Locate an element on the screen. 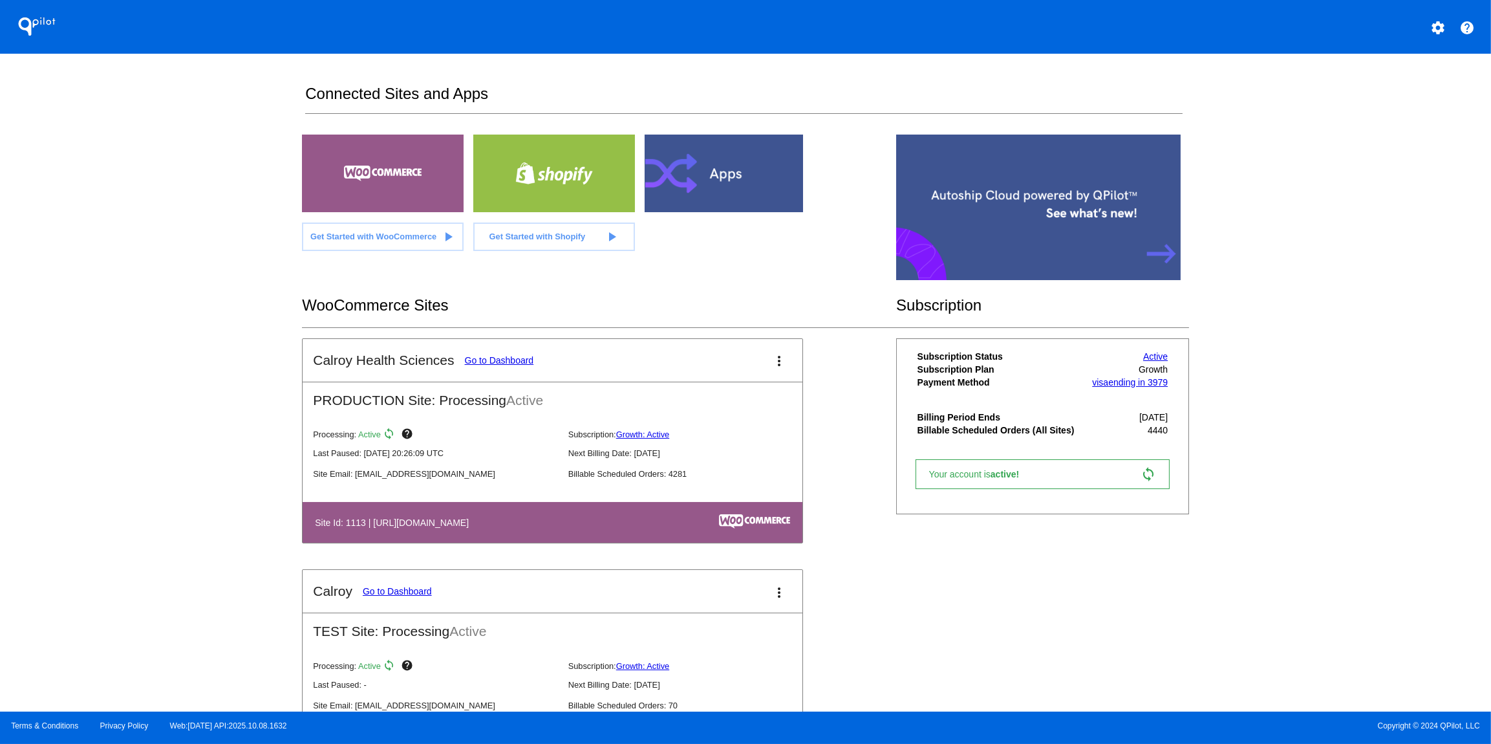  span: Copyright © 2024 QPilot, LLC is located at coordinates (1118, 726).